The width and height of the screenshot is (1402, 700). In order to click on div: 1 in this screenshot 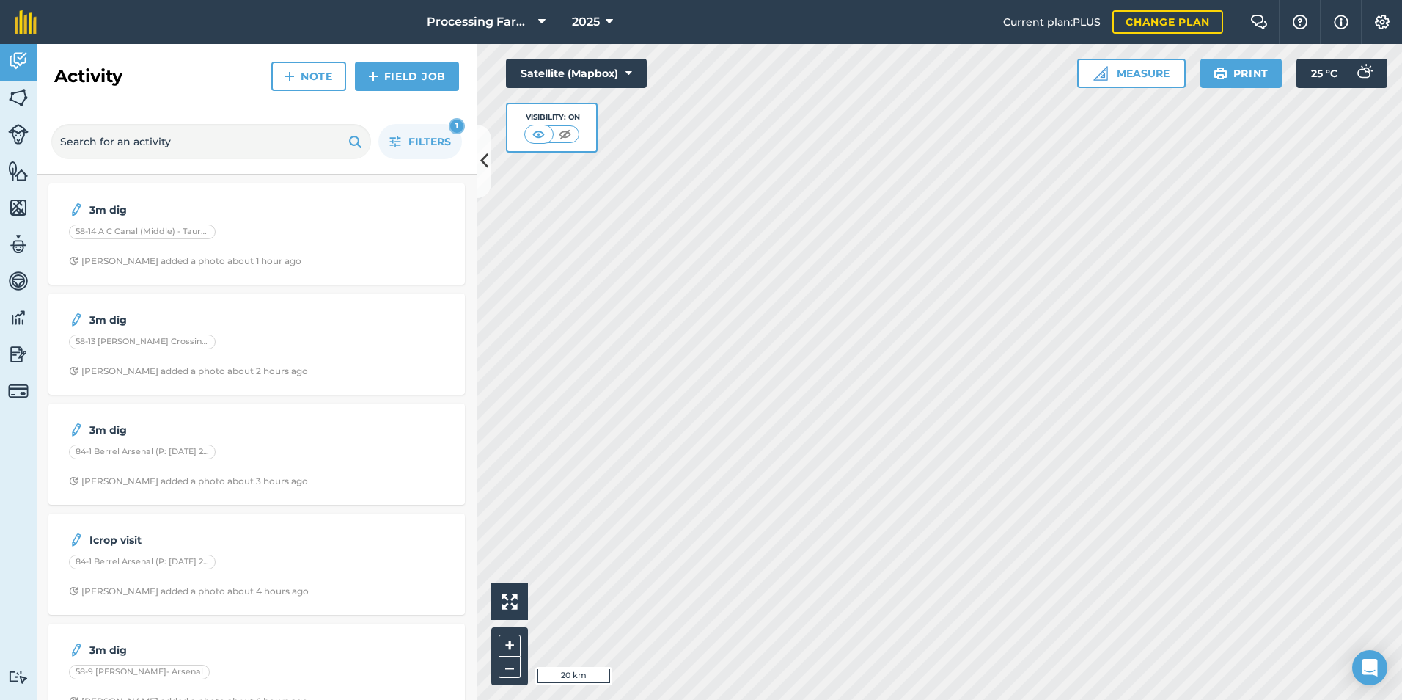, I will do `click(457, 126)`.